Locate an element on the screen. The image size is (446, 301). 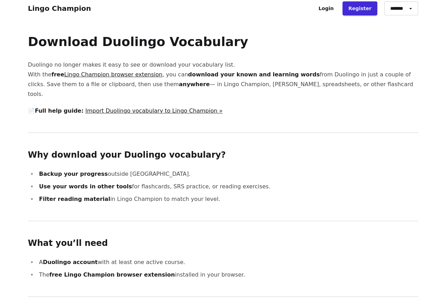
strong: Filter reading material is located at coordinates (75, 199).